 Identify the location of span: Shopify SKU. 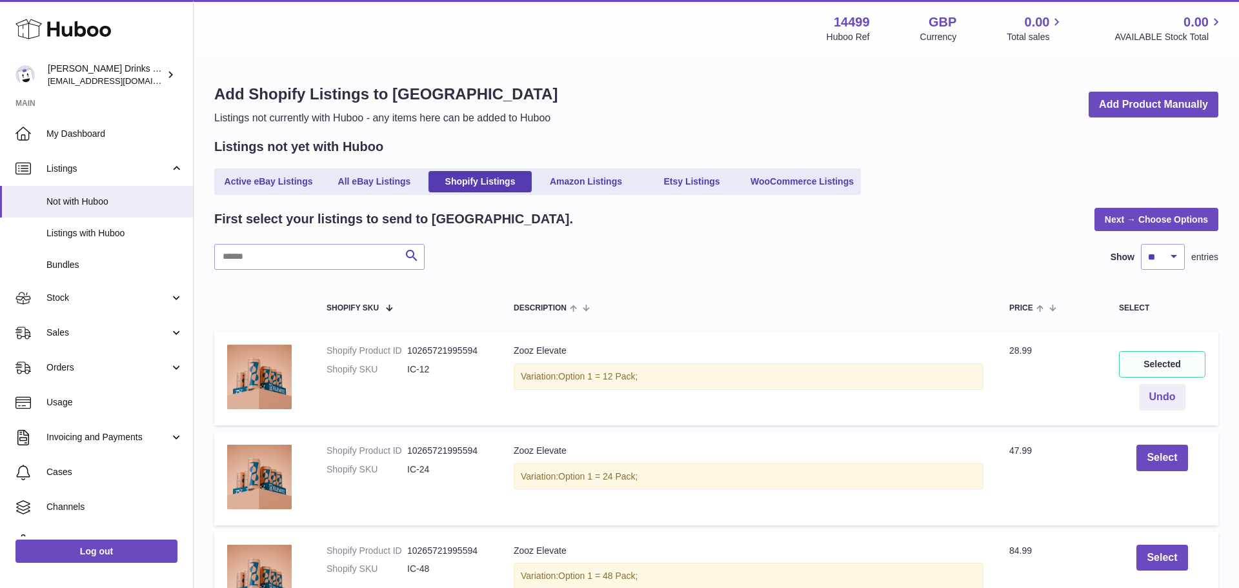
(352, 308).